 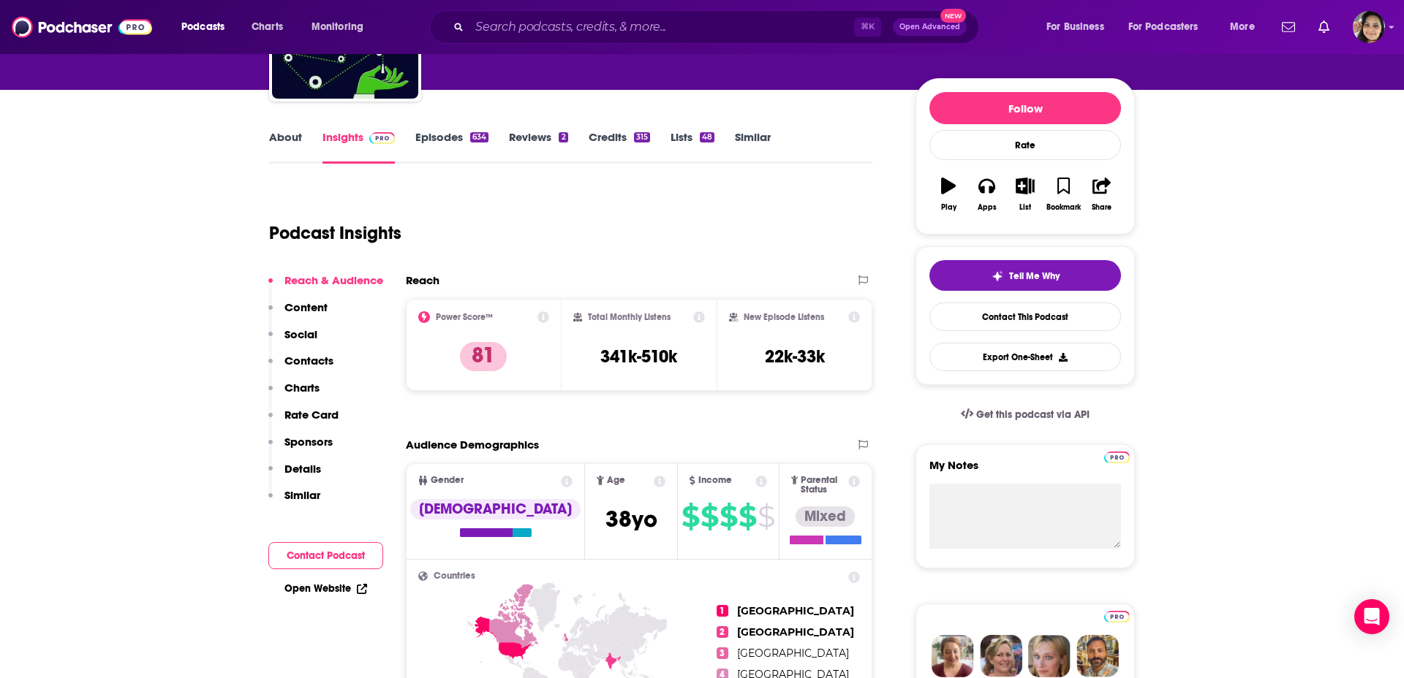 What do you see at coordinates (308, 360) in the screenshot?
I see `p: Contacts` at bounding box center [308, 360].